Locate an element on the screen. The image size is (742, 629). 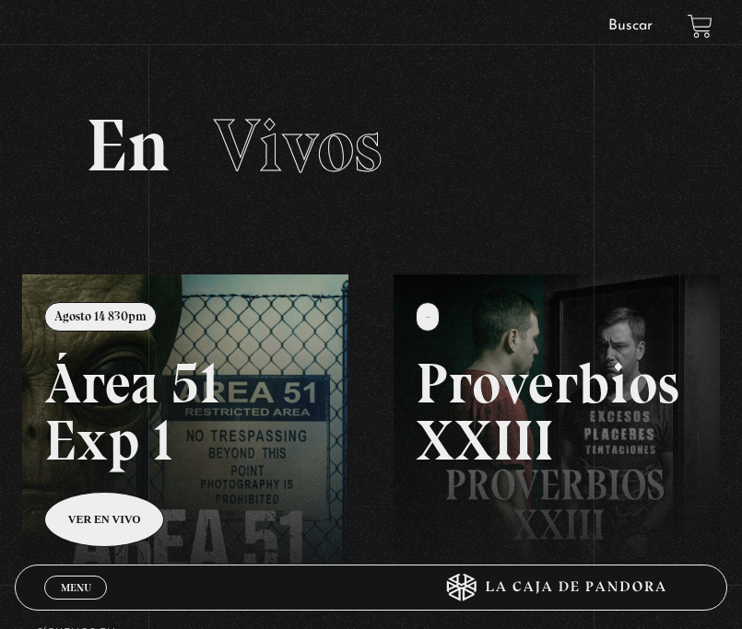
span: Menu is located at coordinates (76, 588).